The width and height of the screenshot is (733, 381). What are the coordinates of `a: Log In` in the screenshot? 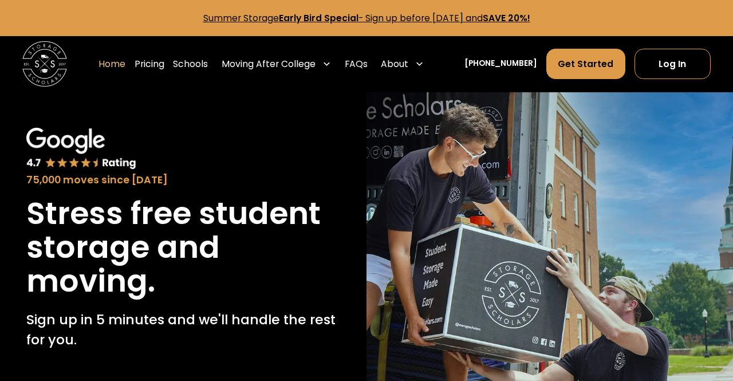 It's located at (672, 64).